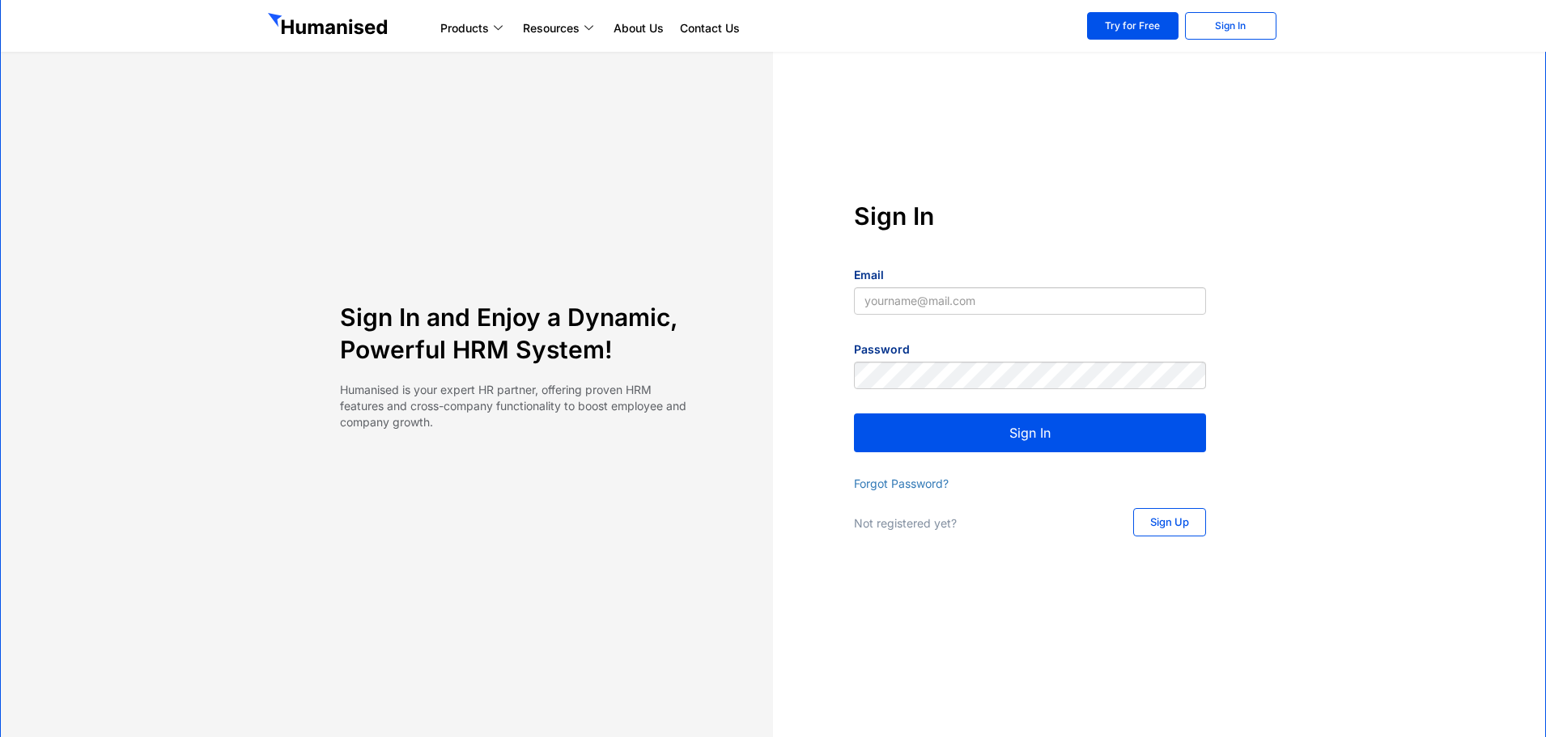 Image resolution: width=1546 pixels, height=737 pixels. I want to click on a: Products, so click(473, 28).